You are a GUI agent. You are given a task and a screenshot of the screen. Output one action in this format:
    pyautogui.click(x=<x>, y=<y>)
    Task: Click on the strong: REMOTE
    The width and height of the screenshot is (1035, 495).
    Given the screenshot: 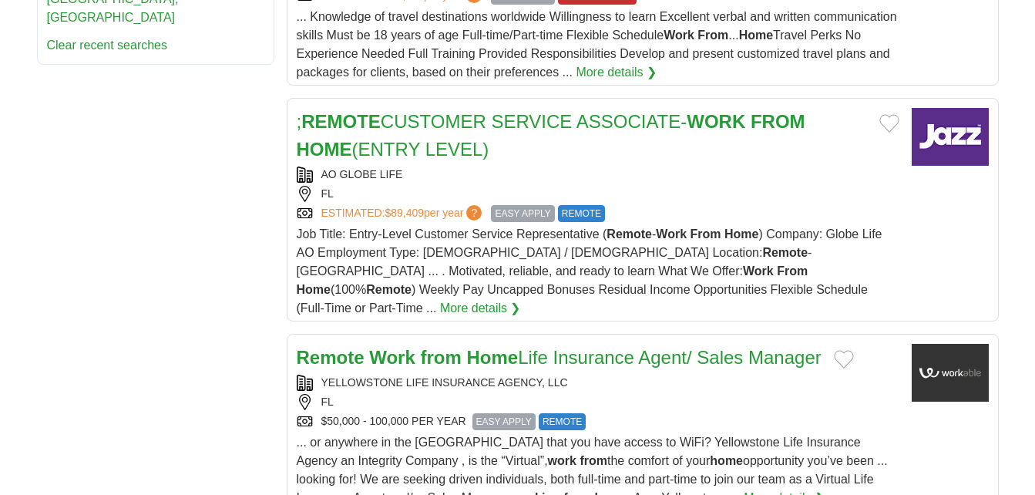 What is the action you would take?
    pyautogui.click(x=341, y=121)
    